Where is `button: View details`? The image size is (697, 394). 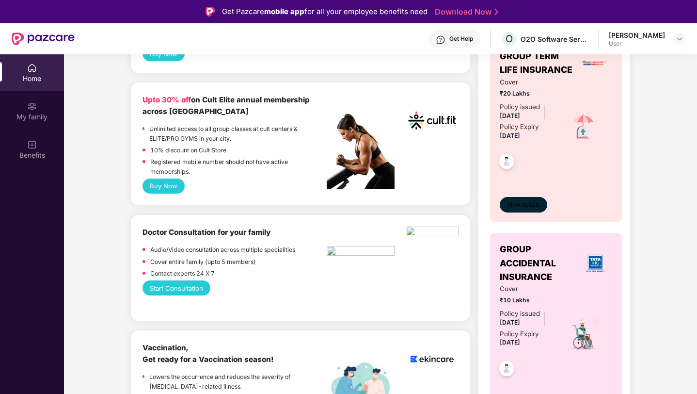
button: View details is located at coordinates (524, 205).